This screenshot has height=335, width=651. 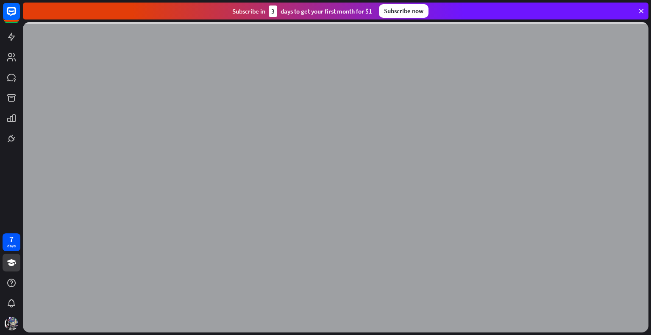 I want to click on div: Subscribe now, so click(x=404, y=11).